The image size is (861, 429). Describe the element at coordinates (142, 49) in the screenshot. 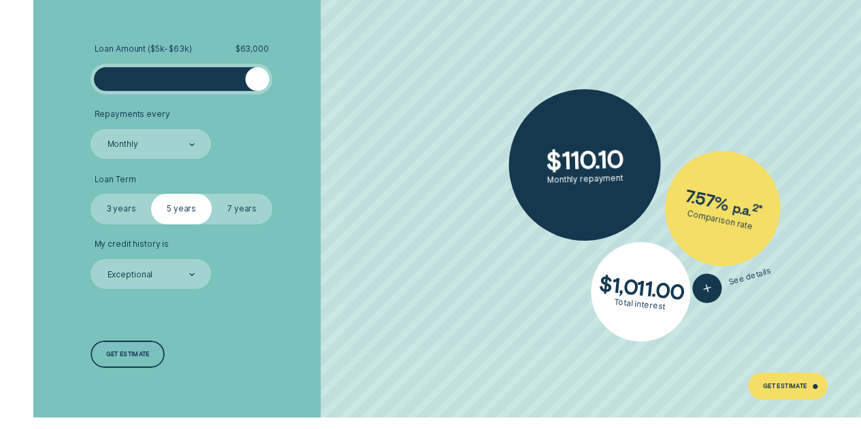

I see `span: Loan Amount ( $5k - $63k )` at that location.